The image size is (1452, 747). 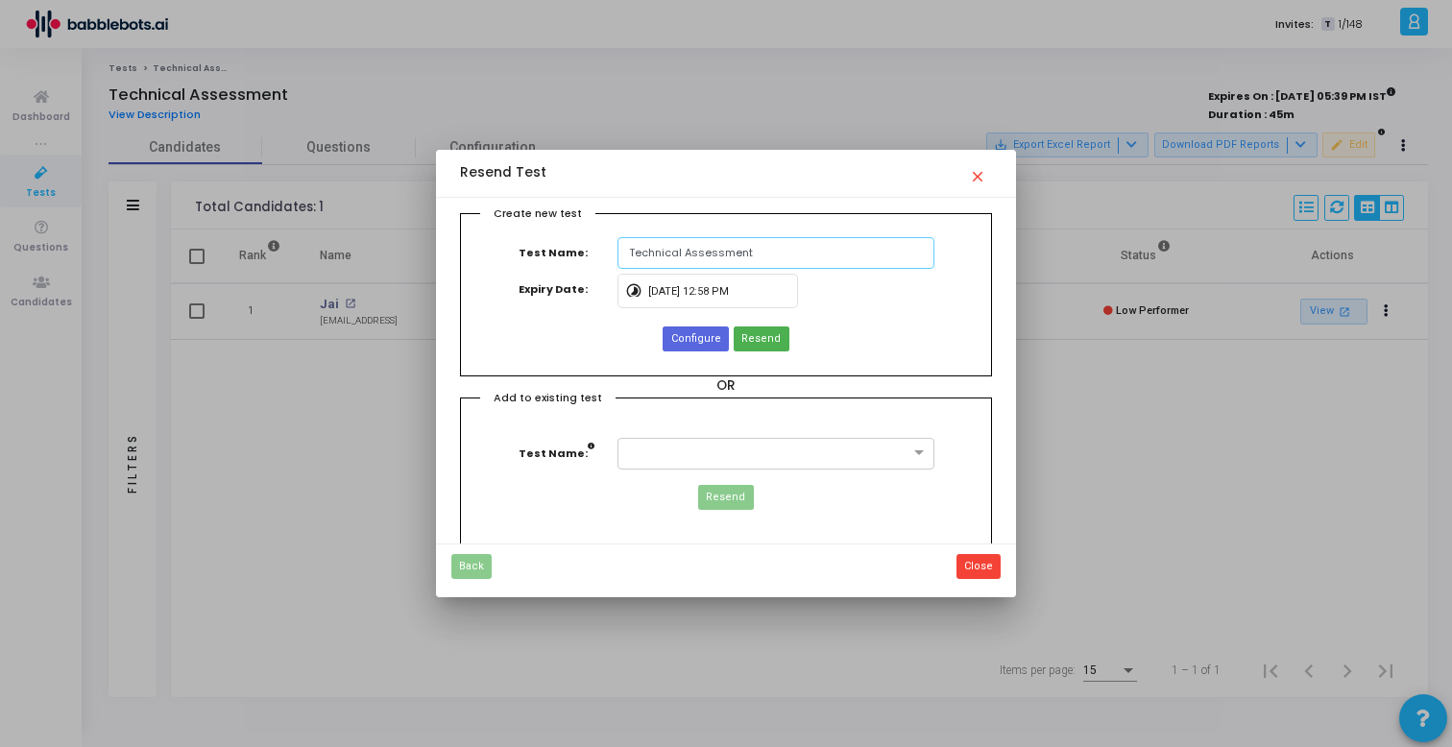 What do you see at coordinates (547, 400) in the screenshot?
I see `div: Add to existing test` at bounding box center [547, 400].